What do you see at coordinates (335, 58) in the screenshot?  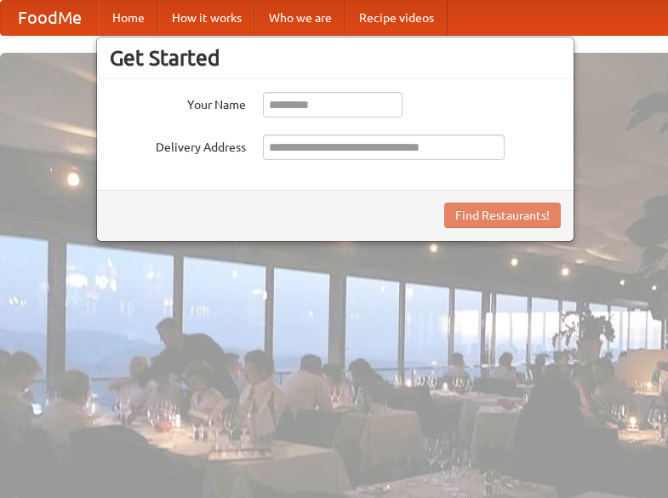 I see `h3: Get Started` at bounding box center [335, 58].